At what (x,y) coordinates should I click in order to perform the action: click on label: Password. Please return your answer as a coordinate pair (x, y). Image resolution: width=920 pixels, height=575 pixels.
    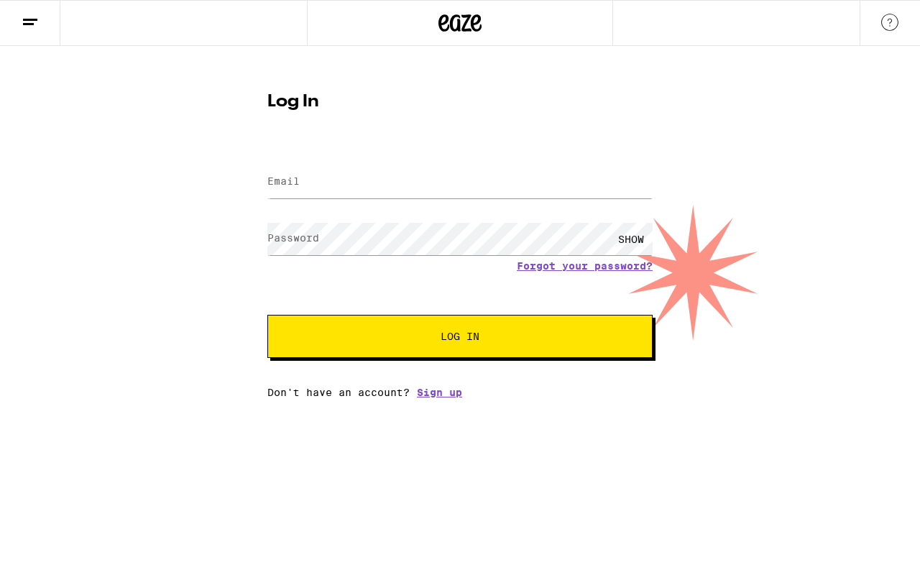
    Looking at the image, I should click on (293, 238).